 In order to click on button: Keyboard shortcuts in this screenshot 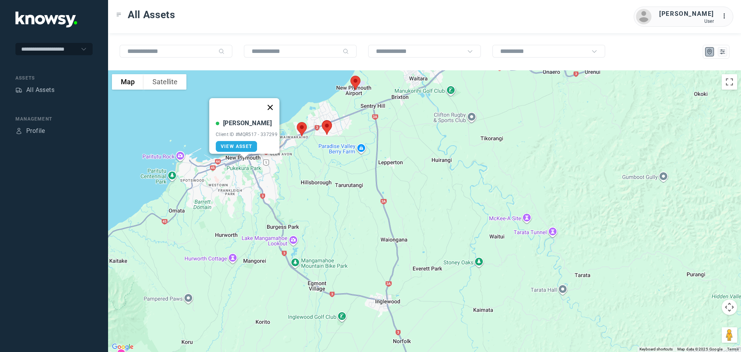, I will do `click(656, 349)`.